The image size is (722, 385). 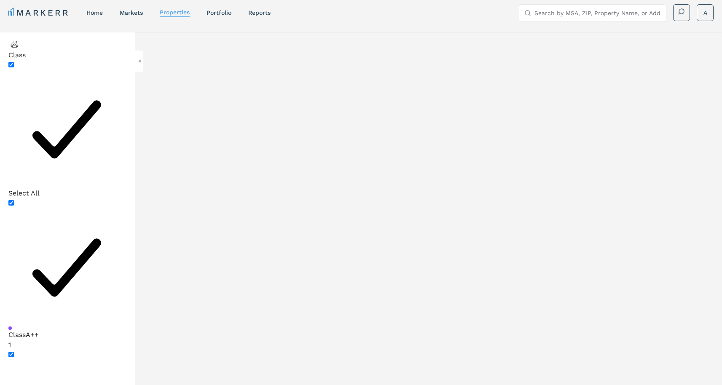 I want to click on input: Search by MSA, ZIP, Property Name, or Address, so click(x=598, y=13).